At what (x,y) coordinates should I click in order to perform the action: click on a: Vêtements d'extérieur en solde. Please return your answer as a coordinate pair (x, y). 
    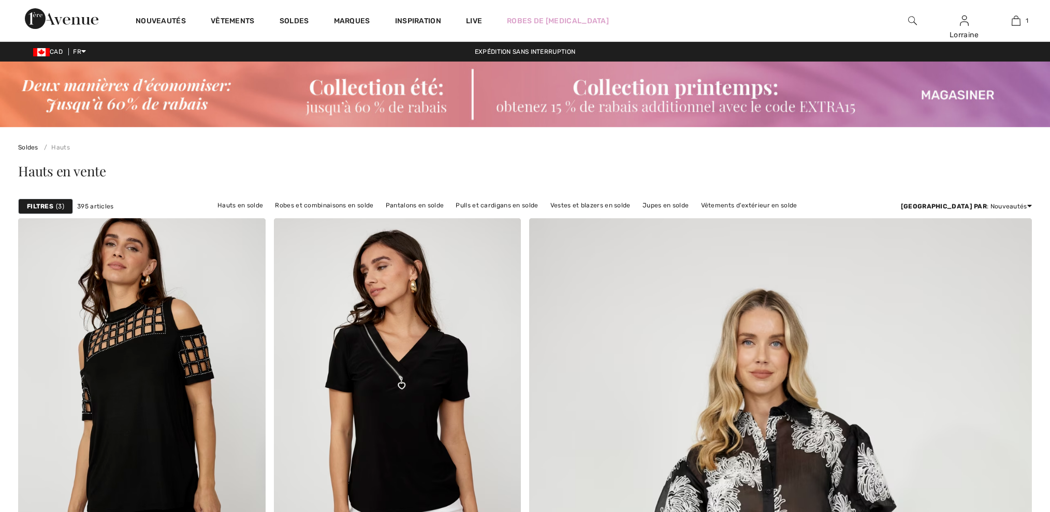
    Looking at the image, I should click on (749, 205).